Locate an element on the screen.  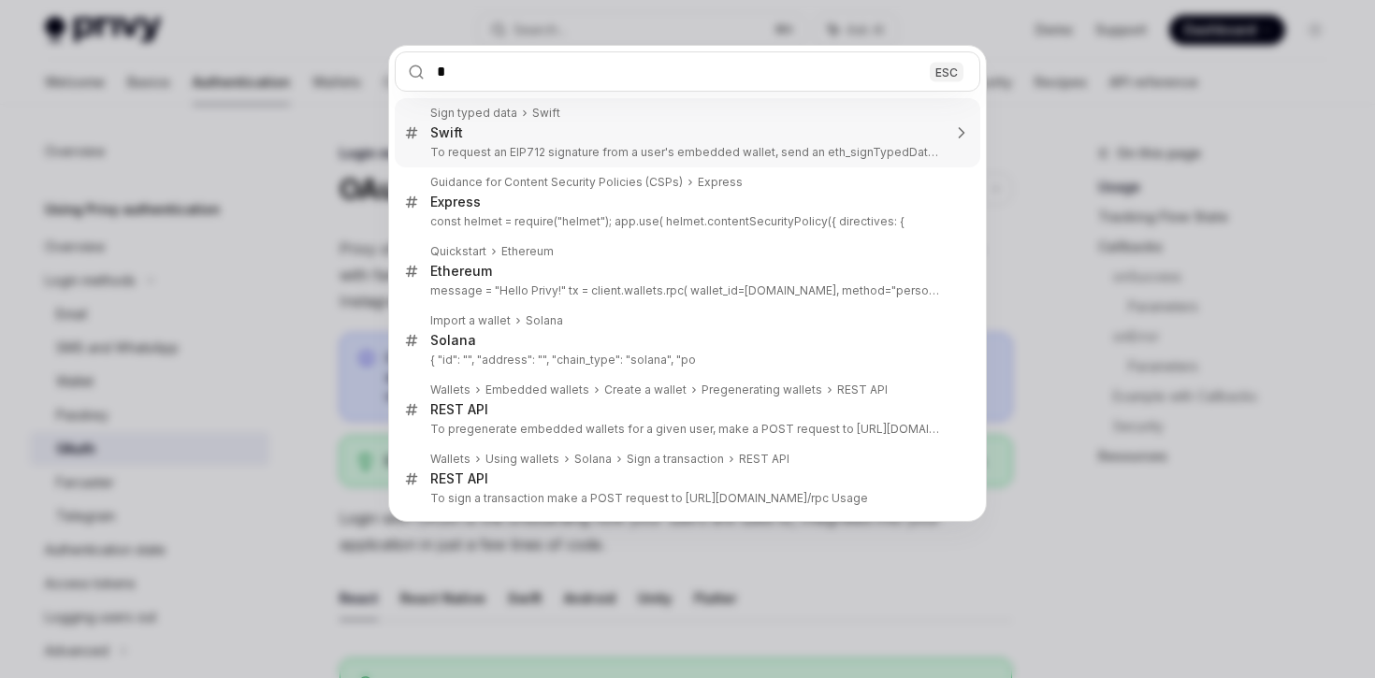
p: To request an EIP712 signature from a user's embedded wallet, send an eth_signTypedData_v4 JSON- is located at coordinates (685, 152).